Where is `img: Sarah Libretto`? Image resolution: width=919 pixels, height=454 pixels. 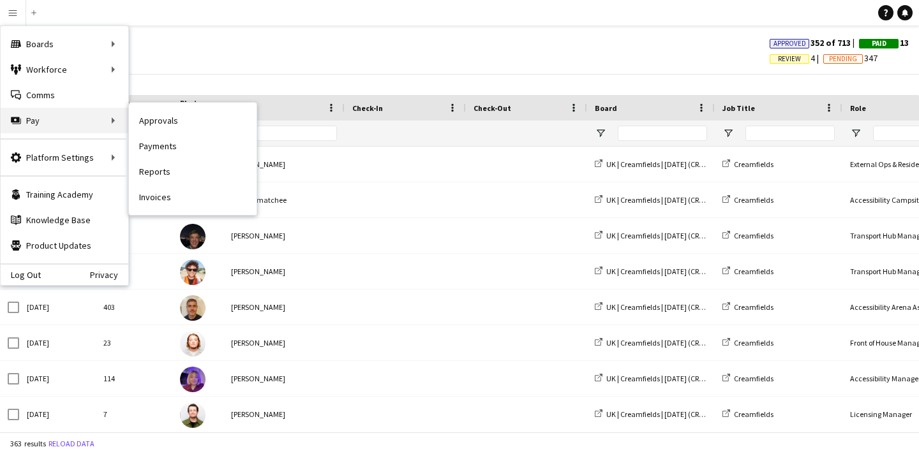 img: Sarah Libretto is located at coordinates (193, 380).